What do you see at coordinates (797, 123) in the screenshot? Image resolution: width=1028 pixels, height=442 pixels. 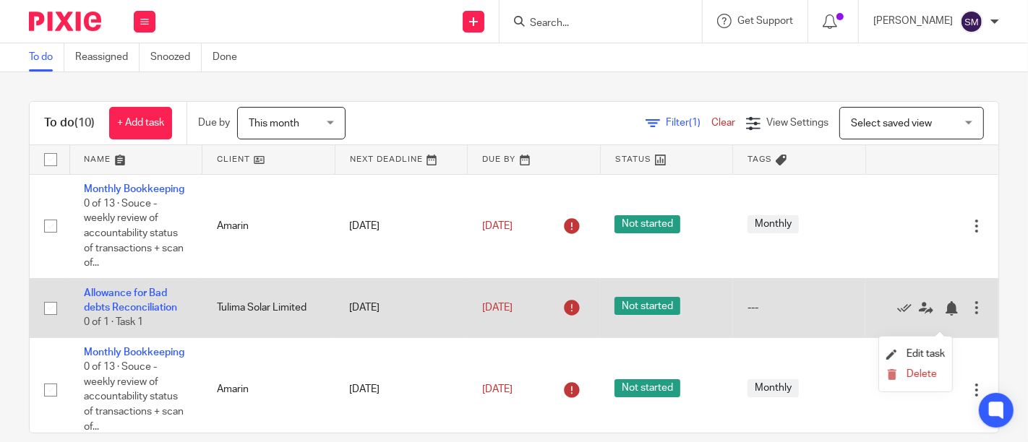 I see `span: View Settings` at bounding box center [797, 123].